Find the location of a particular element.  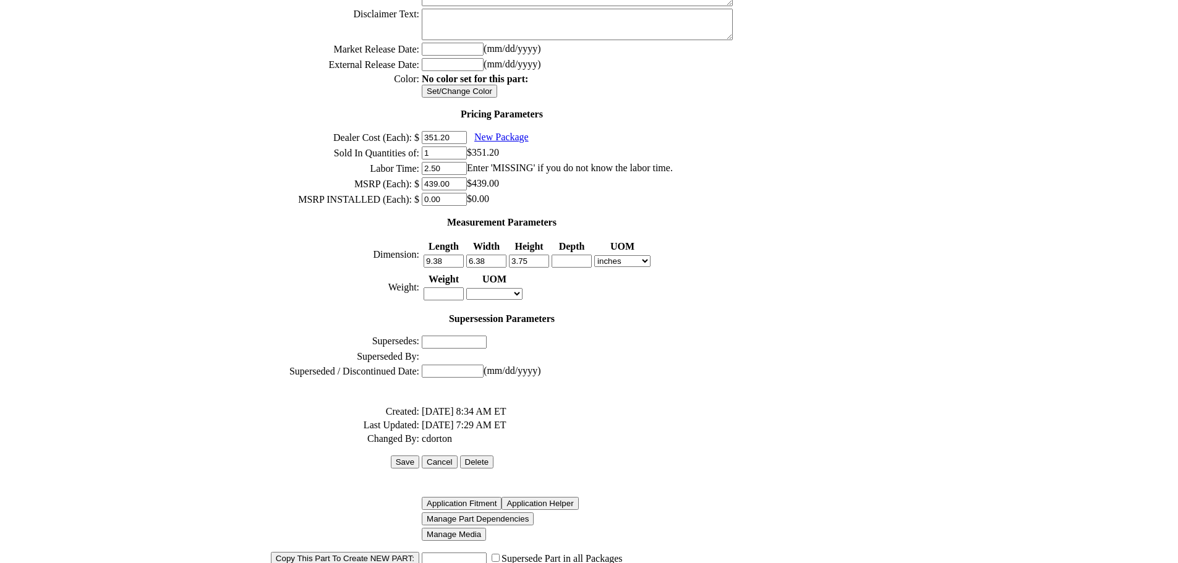

input: Save is located at coordinates (405, 462).